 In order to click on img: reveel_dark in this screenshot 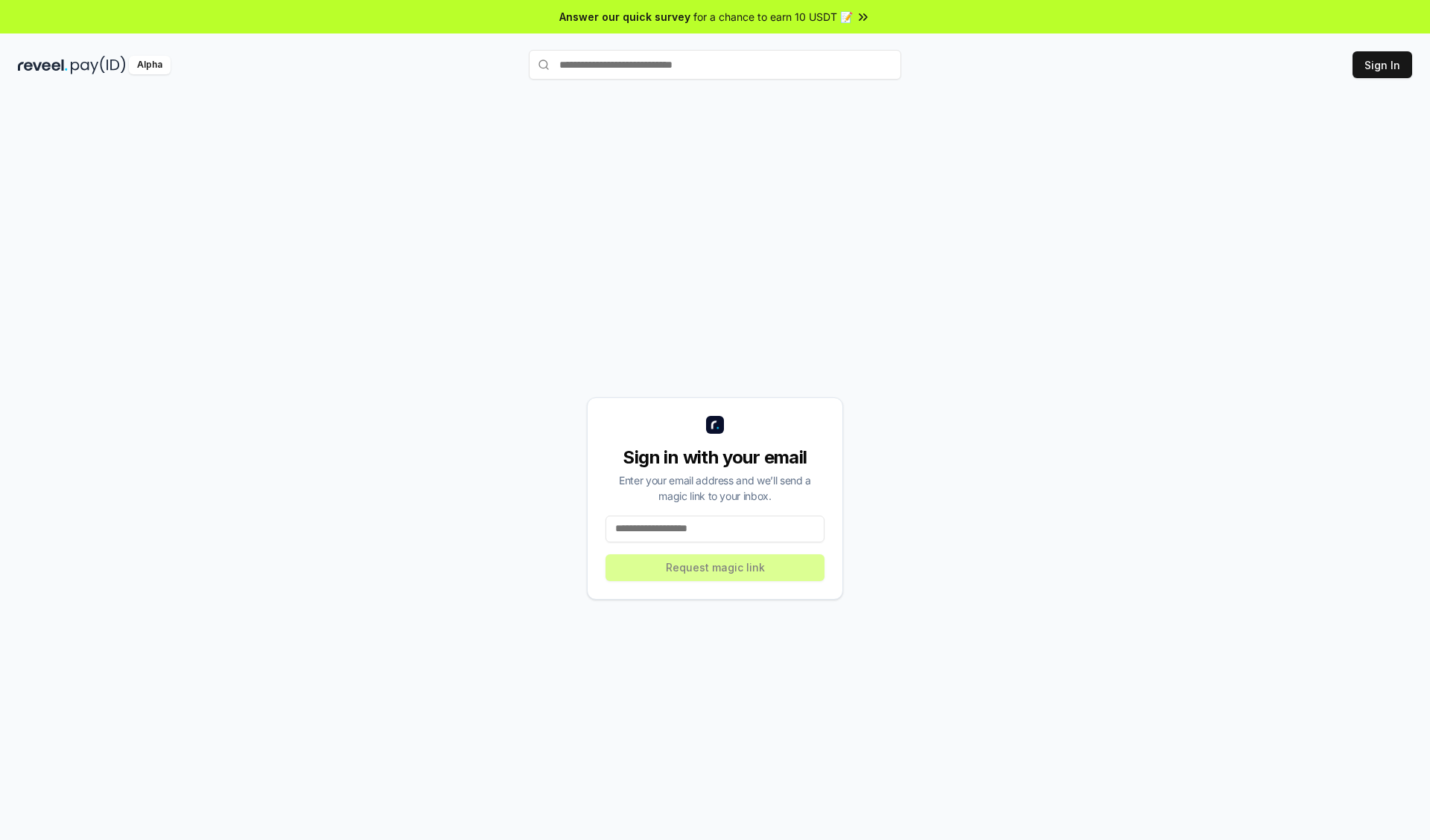, I will do `click(42, 65)`.